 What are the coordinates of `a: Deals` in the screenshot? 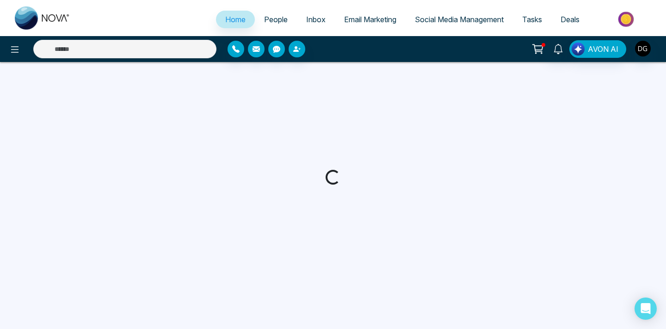 It's located at (570, 19).